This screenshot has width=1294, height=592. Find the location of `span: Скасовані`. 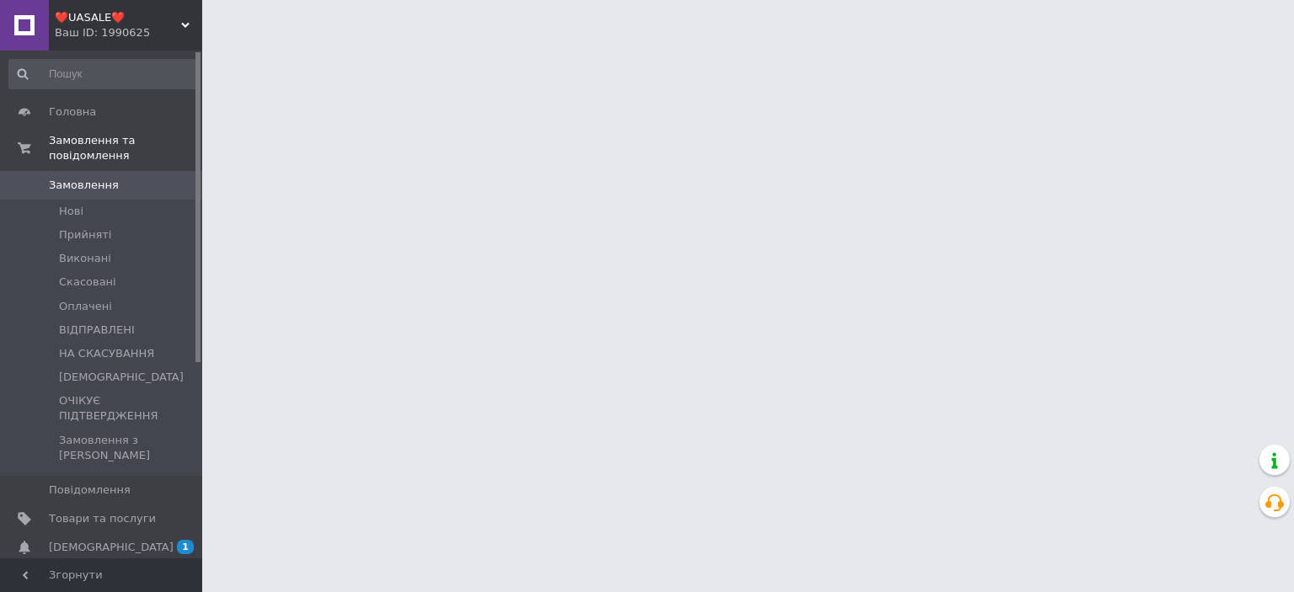

span: Скасовані is located at coordinates (88, 282).